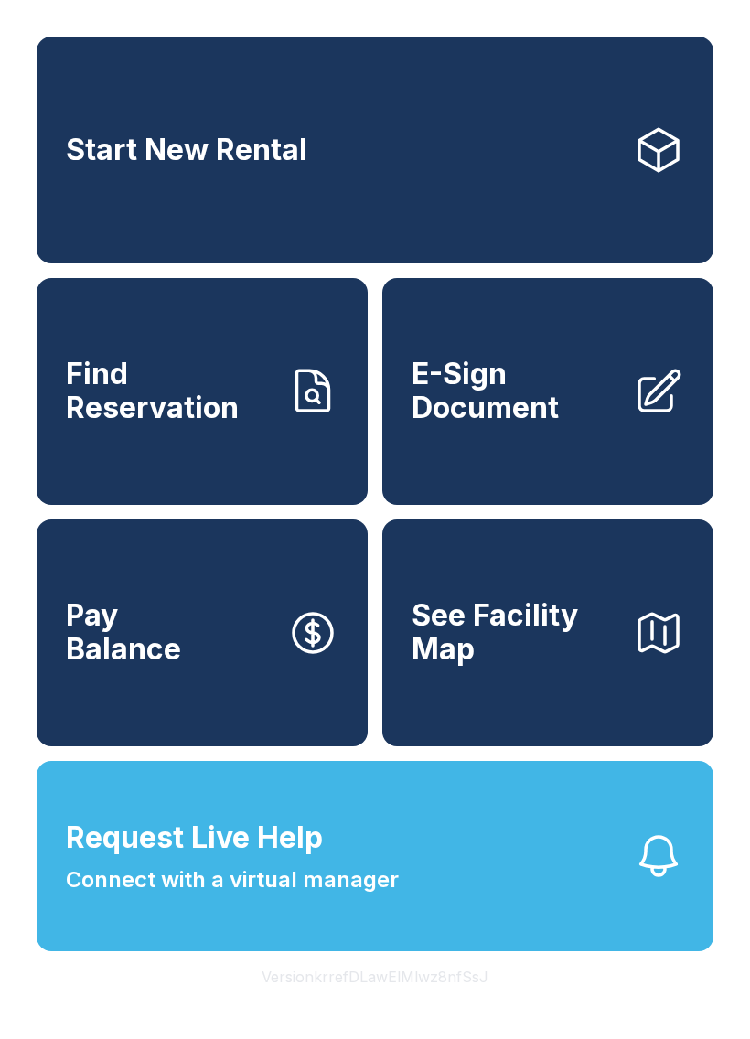 Image resolution: width=750 pixels, height=1039 pixels. Describe the element at coordinates (169, 391) in the screenshot. I see `span: Find Reservation` at that location.